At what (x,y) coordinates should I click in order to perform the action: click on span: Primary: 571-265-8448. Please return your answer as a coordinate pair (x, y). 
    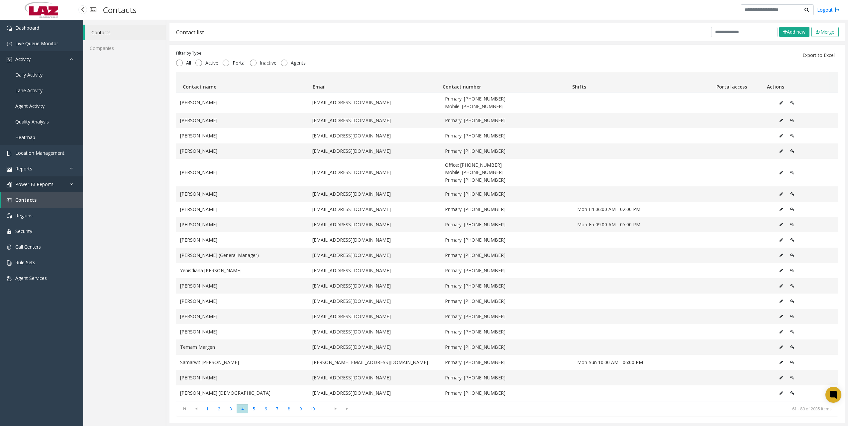
    Looking at the image, I should click on (507, 331).